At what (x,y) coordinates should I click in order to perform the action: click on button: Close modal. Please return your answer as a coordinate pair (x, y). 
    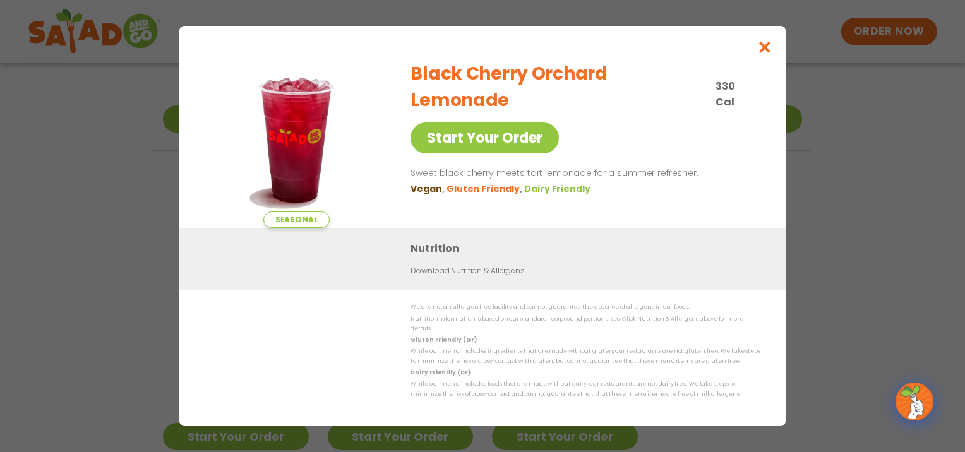
    Looking at the image, I should click on (765, 47).